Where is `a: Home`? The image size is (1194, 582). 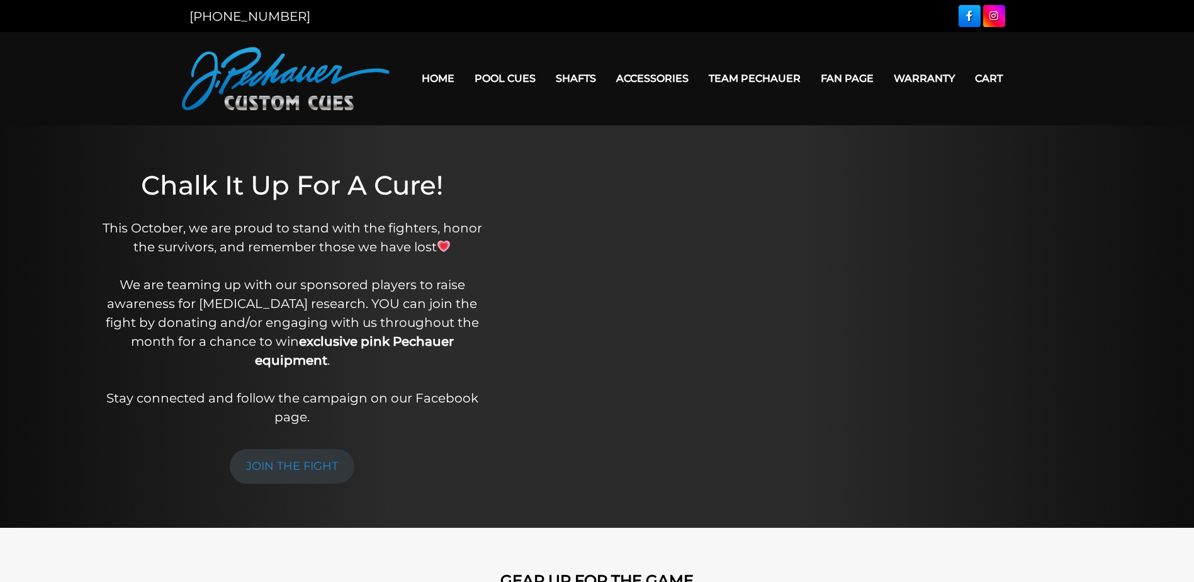
a: Home is located at coordinates (438, 78).